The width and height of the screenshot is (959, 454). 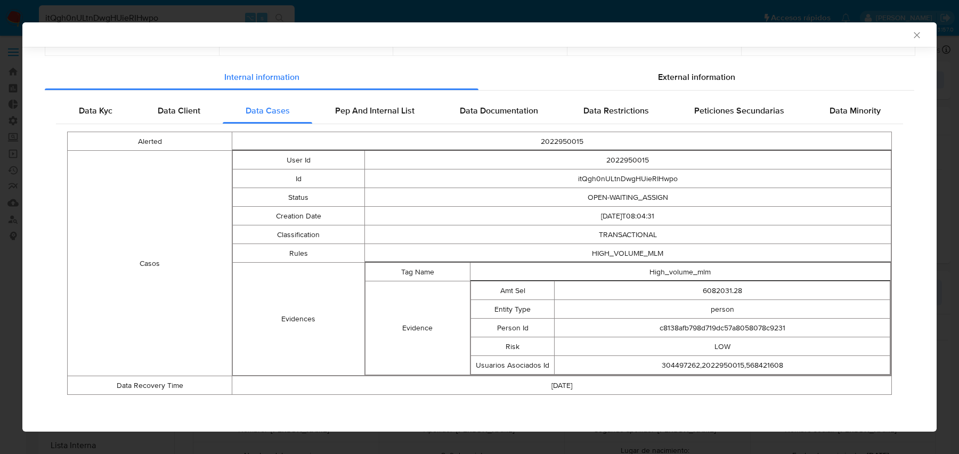 What do you see at coordinates (374, 110) in the screenshot?
I see `span: Pep And Internal List` at bounding box center [374, 110].